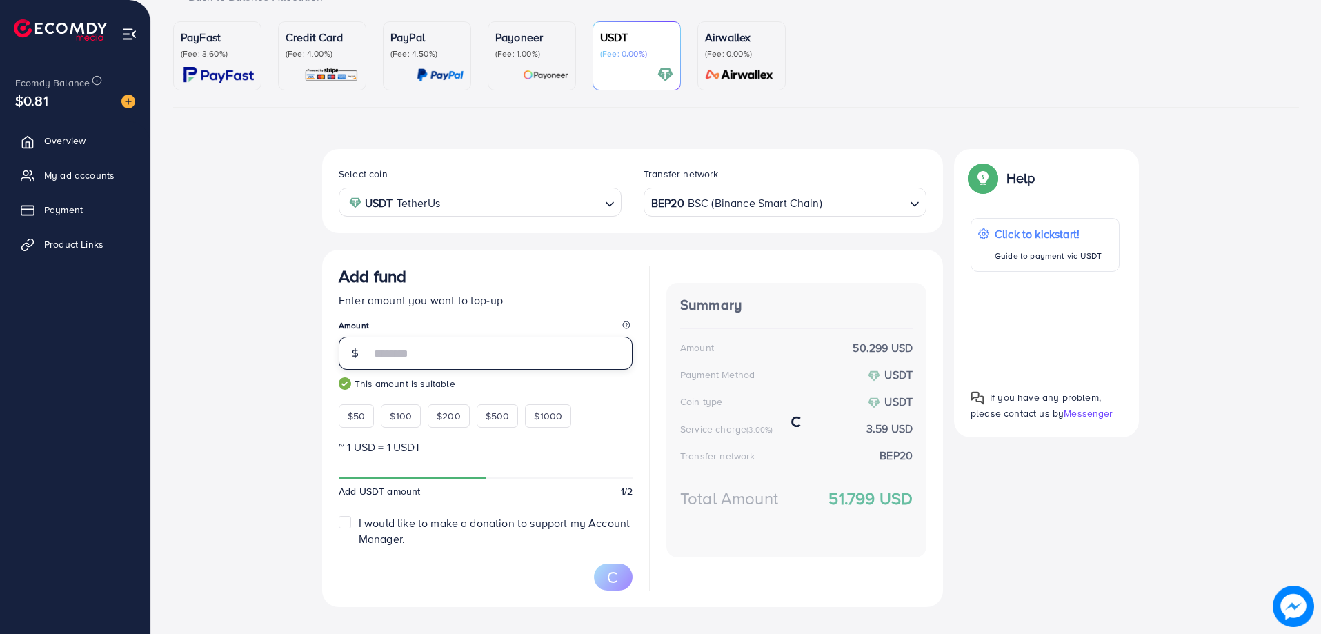 This screenshot has width=1321, height=634. Describe the element at coordinates (668, 203) in the screenshot. I see `strong: BEP20` at that location.